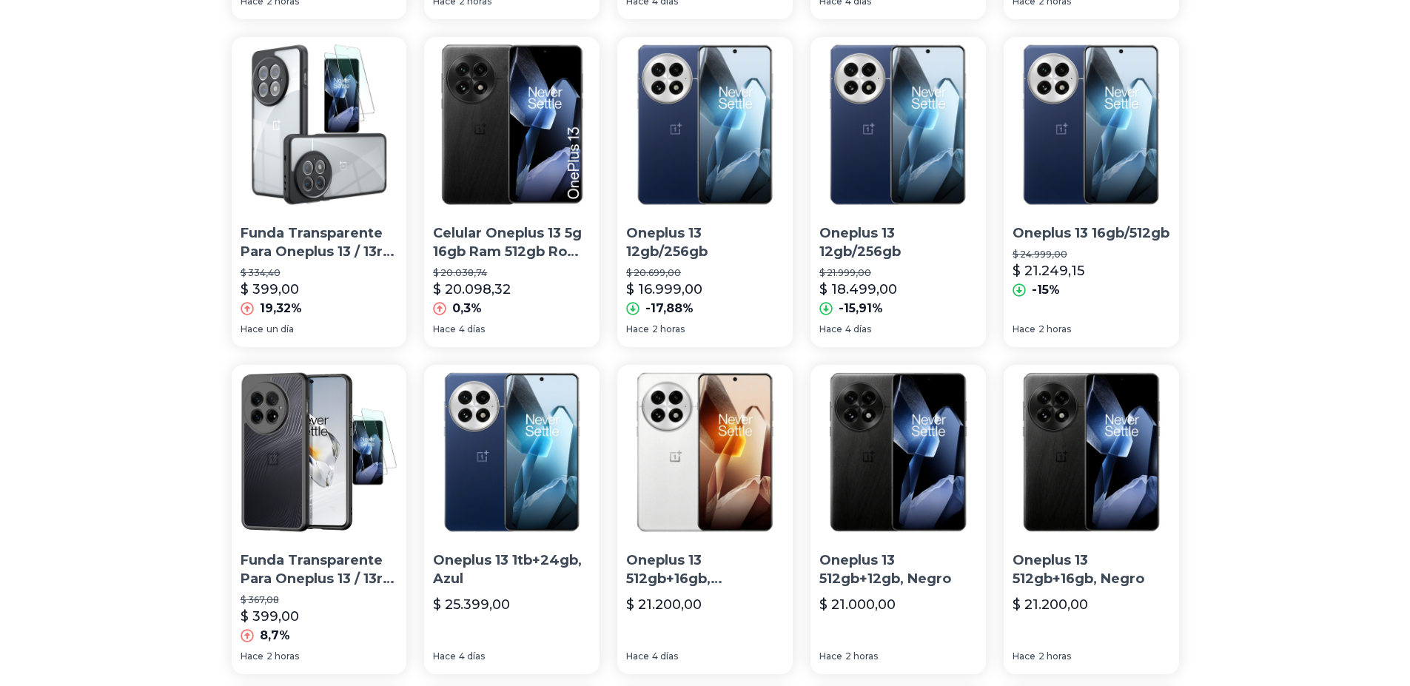 The image size is (1410, 686). I want to click on a: Oneplus 13 512gb+12gb, NegroOneplus 13 512gb+12gb, Negro$ 21.000,00Hace2 horas, so click(898, 520).